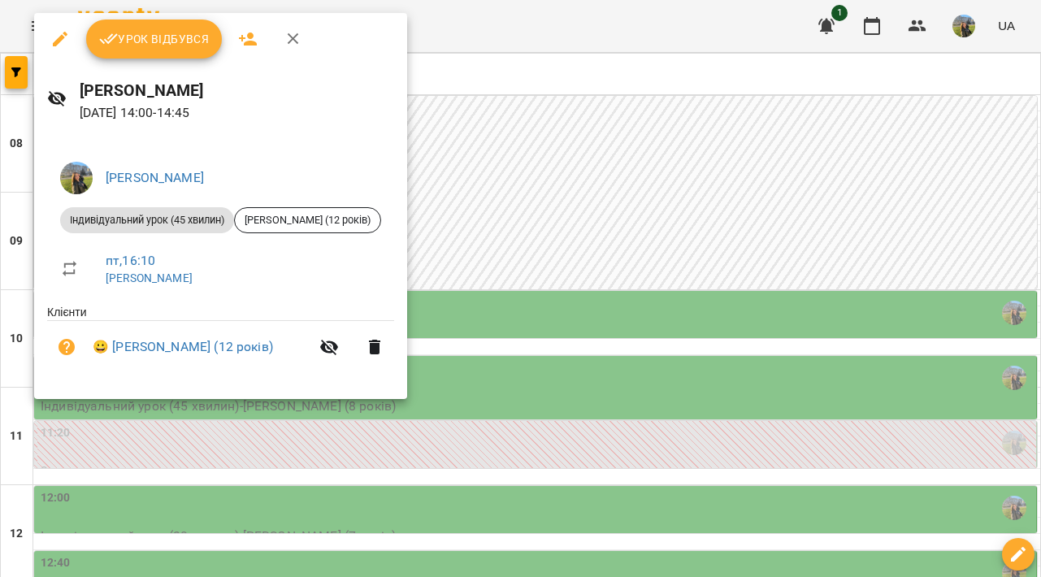 Image resolution: width=1041 pixels, height=577 pixels. Describe the element at coordinates (147, 220) in the screenshot. I see `span: Індивідуальний урок (45 хвилин)` at that location.